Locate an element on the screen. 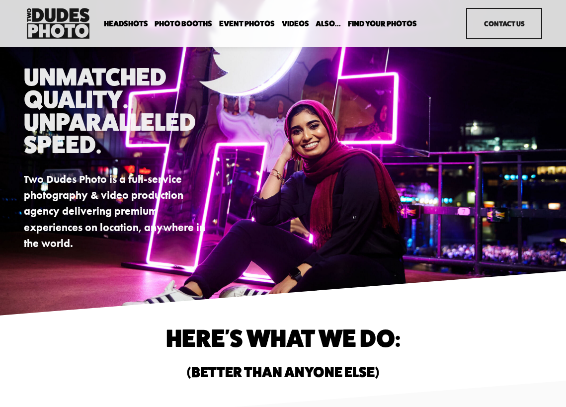  strong: Two Dudes Photo is a full-service photography & video production agency delivering premium experi... is located at coordinates (116, 211).